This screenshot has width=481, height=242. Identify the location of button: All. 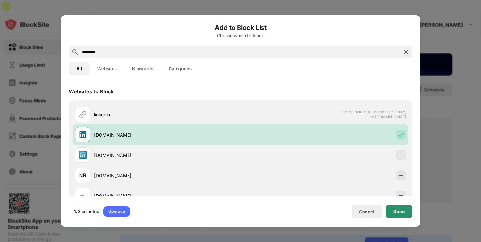
(79, 69).